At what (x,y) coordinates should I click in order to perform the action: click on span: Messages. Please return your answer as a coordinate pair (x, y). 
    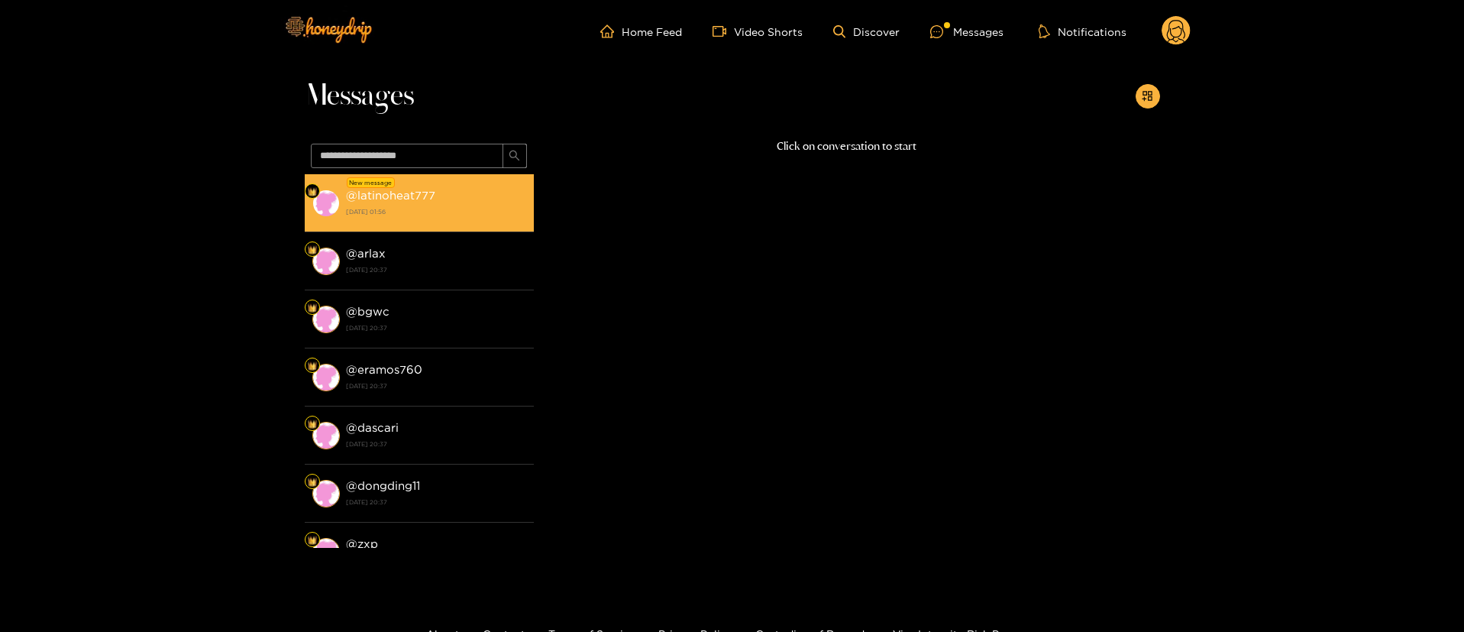
    Looking at the image, I should click on (359, 96).